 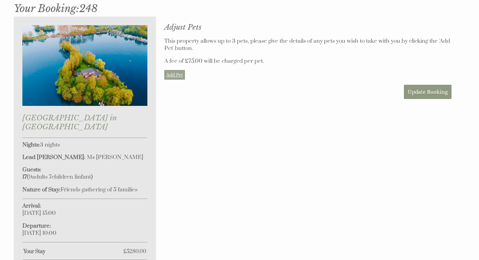 What do you see at coordinates (60, 177) in the screenshot?
I see `span: child` at bounding box center [60, 177].